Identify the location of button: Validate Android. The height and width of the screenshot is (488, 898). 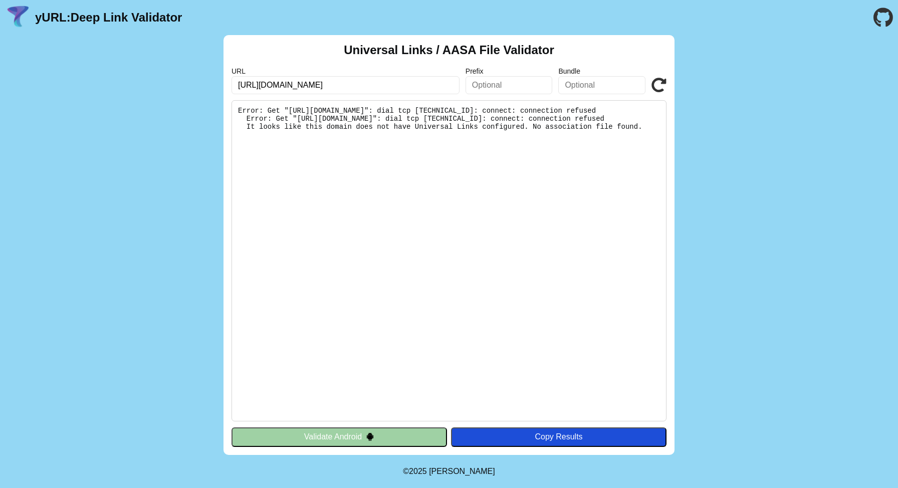
(339, 437).